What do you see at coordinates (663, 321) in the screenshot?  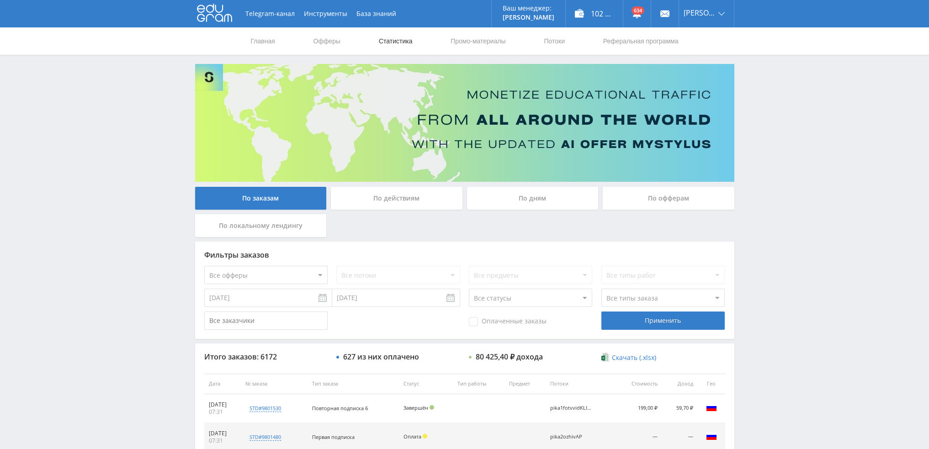 I see `div: Применить` at bounding box center [663, 321].